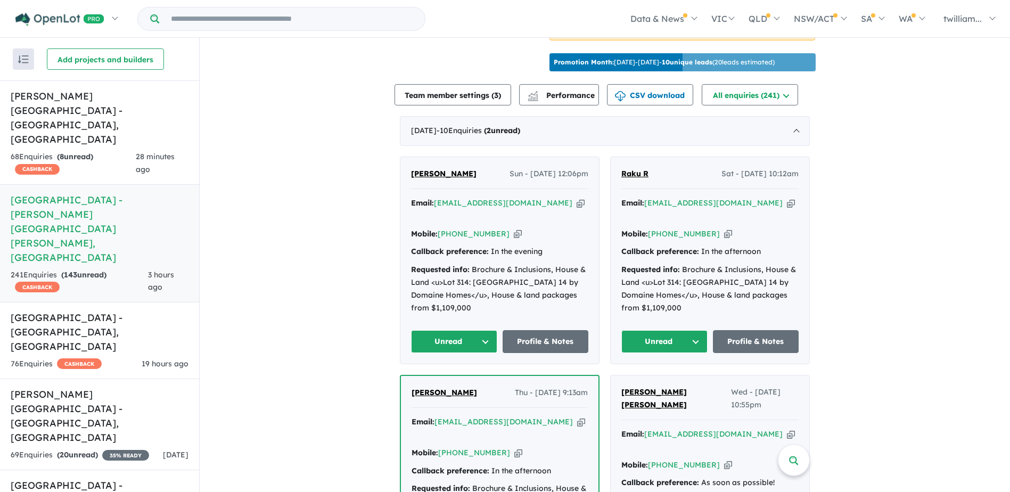 This screenshot has height=492, width=1010. Describe the element at coordinates (559, 95) in the screenshot. I see `button: Performance` at that location.